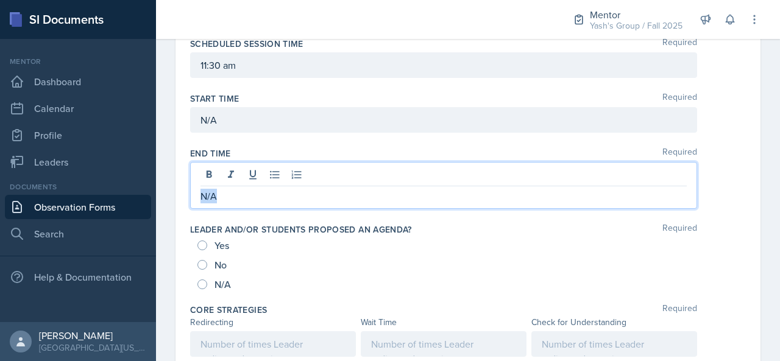  Describe the element at coordinates (222, 246) in the screenshot. I see `span: Yes` at that location.